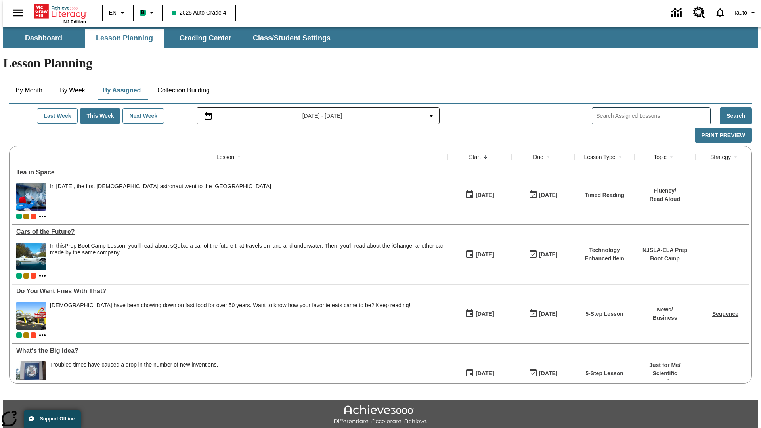 Image resolution: width=761 pixels, height=428 pixels. What do you see at coordinates (31, 316) in the screenshot?
I see `img: One of the first McDonald's stores, with the iconic red sign and golden arches.` at bounding box center [31, 316].